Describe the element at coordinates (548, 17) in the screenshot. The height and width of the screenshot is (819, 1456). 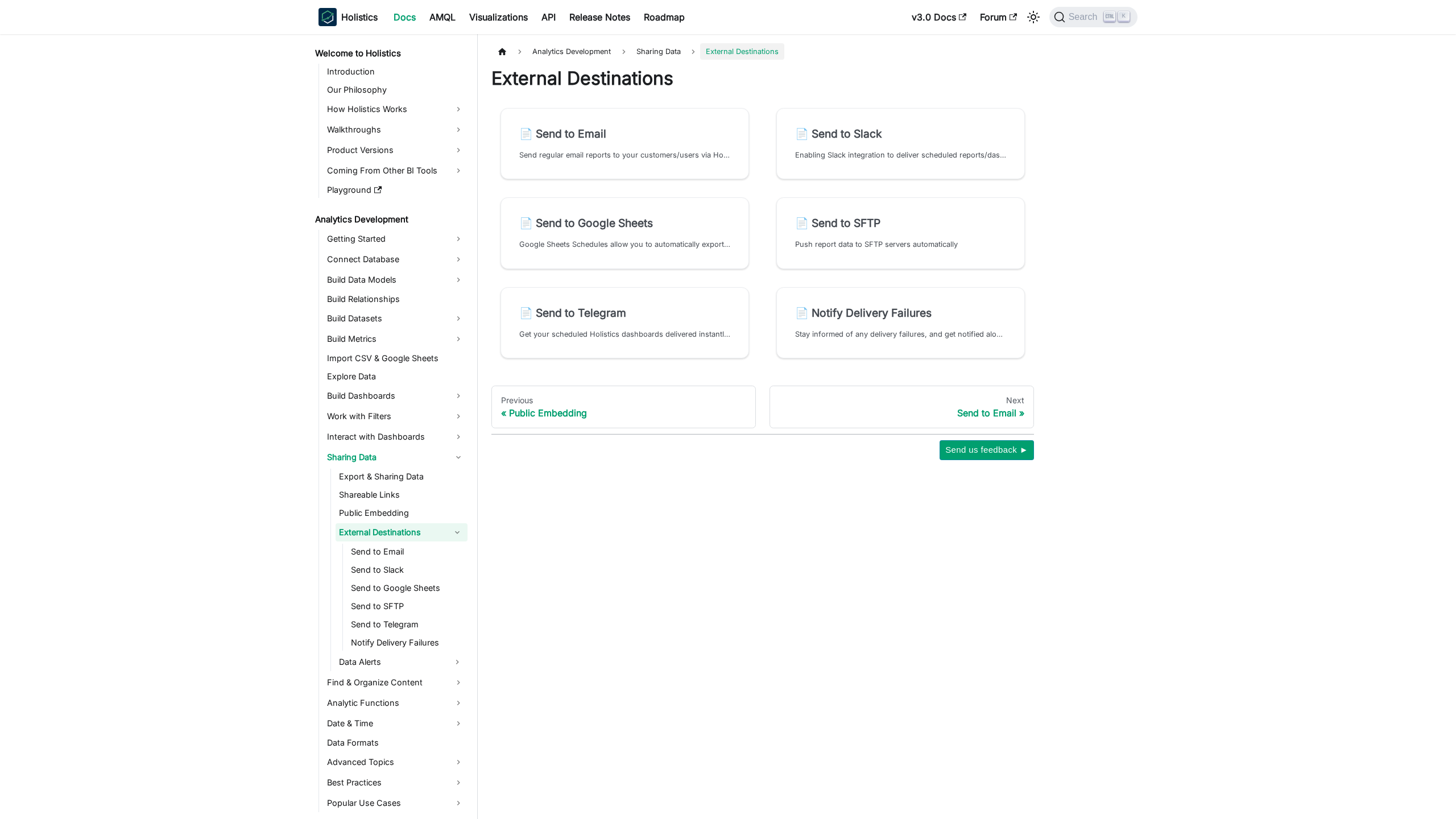
I see `a: API` at that location.